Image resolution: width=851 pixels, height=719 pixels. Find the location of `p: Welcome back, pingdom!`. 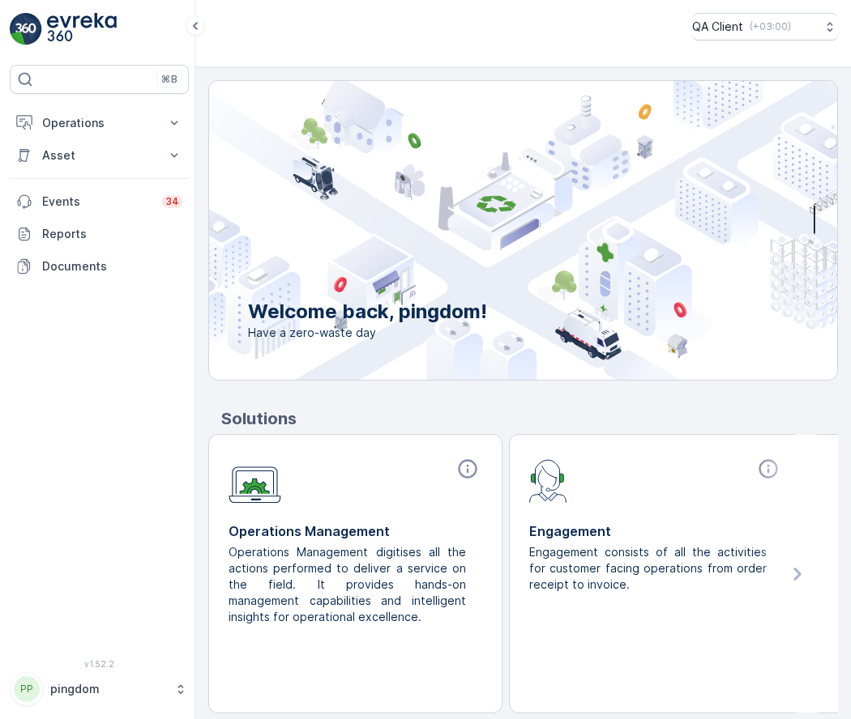

p: Welcome back, pingdom! is located at coordinates (367, 312).